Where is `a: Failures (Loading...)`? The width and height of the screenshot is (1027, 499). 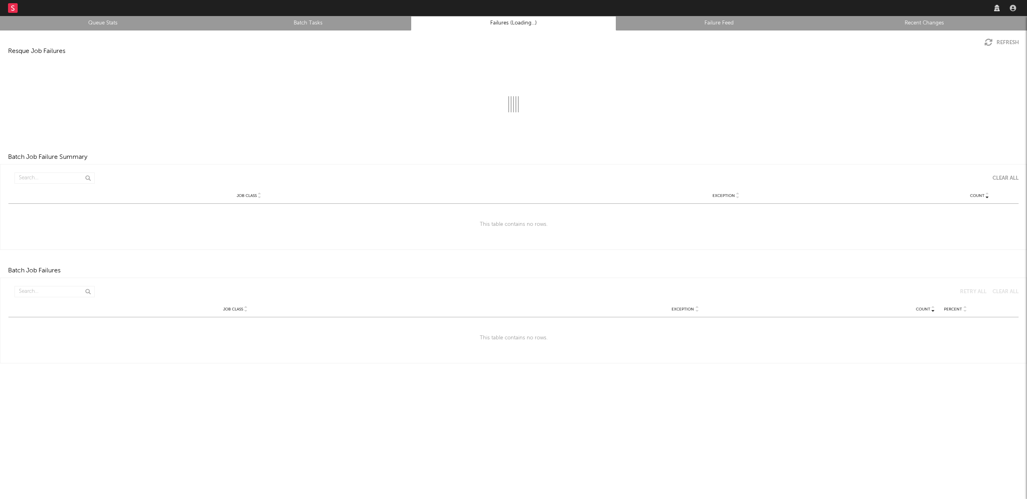
a: Failures (Loading...) is located at coordinates (514, 23).